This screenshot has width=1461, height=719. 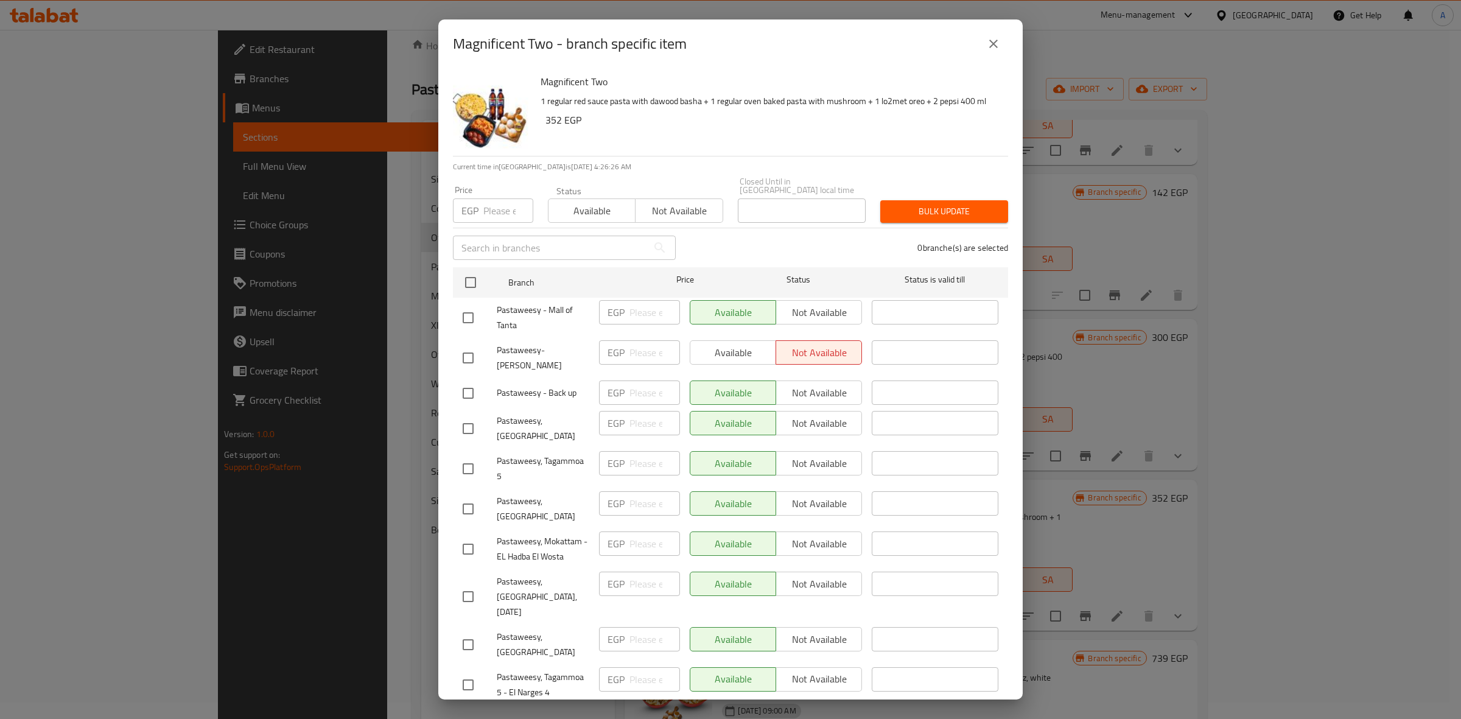 I want to click on button: Bulk update, so click(x=944, y=211).